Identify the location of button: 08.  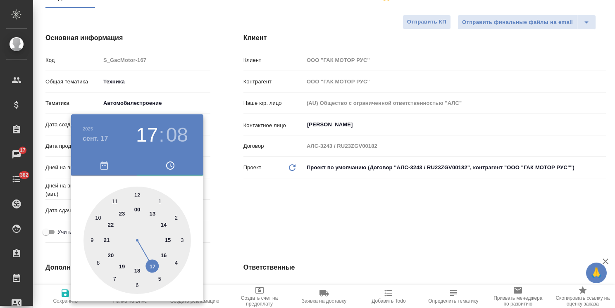
(177, 135).